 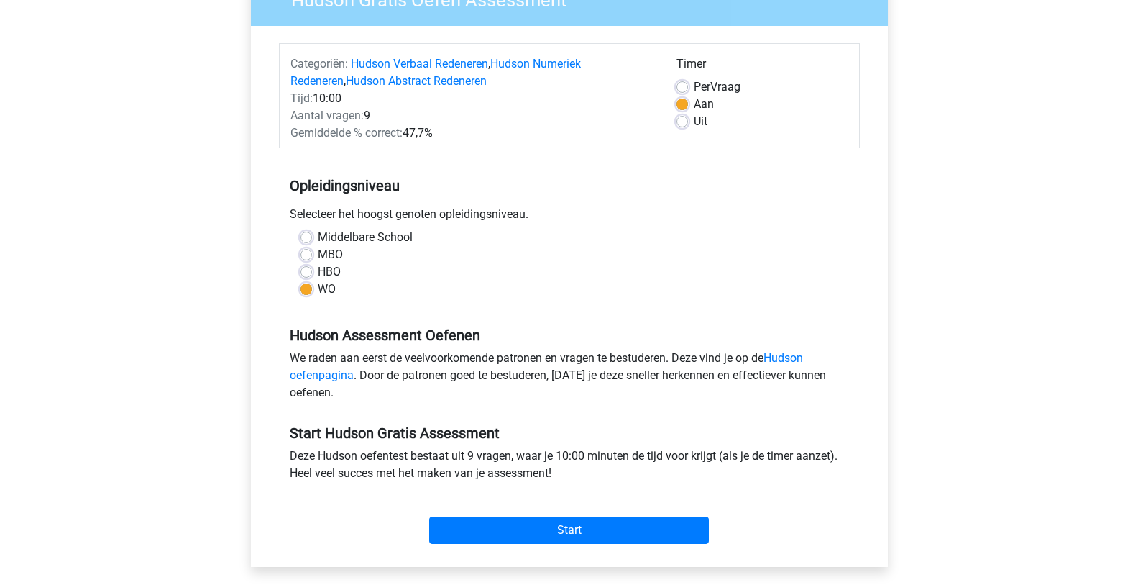 I want to click on span: Per, so click(x=702, y=86).